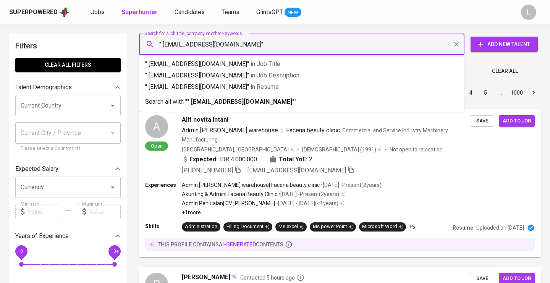 This screenshot has width=550, height=283. Describe the element at coordinates (114, 252) in the screenshot. I see `span: 10+` at that location.